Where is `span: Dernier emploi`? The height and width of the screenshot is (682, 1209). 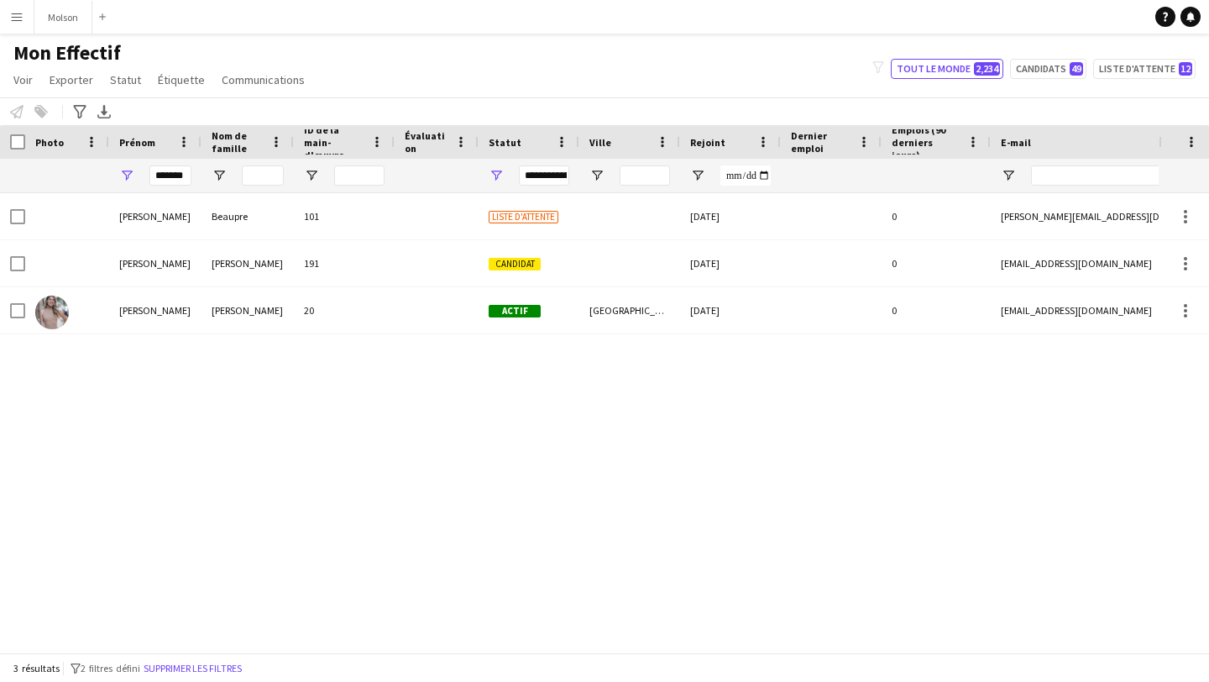 span: Dernier emploi is located at coordinates (821, 142).